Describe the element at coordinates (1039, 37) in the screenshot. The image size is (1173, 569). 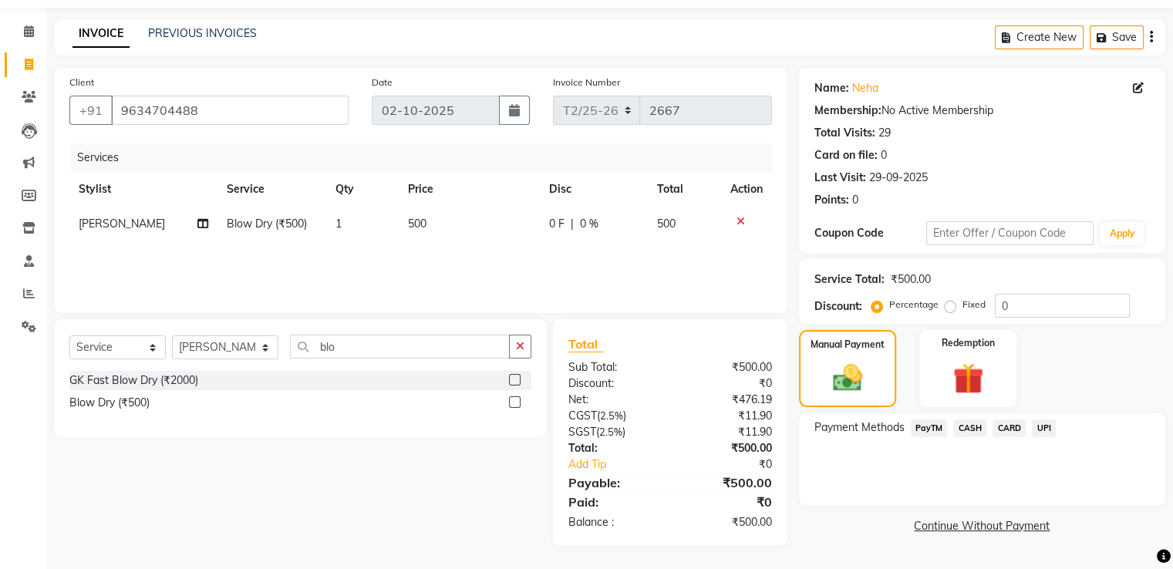
I see `button: Create New` at that location.